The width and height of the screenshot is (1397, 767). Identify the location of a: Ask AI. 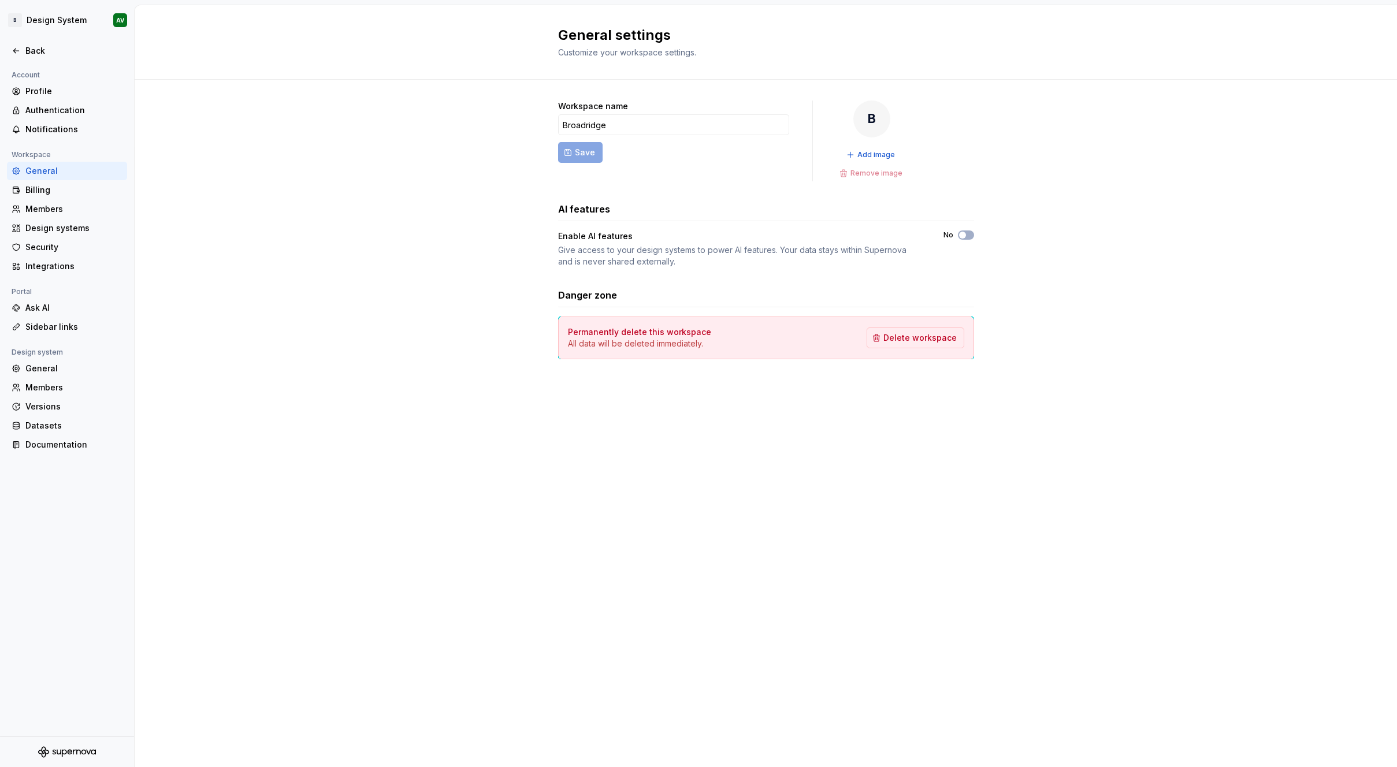
(67, 308).